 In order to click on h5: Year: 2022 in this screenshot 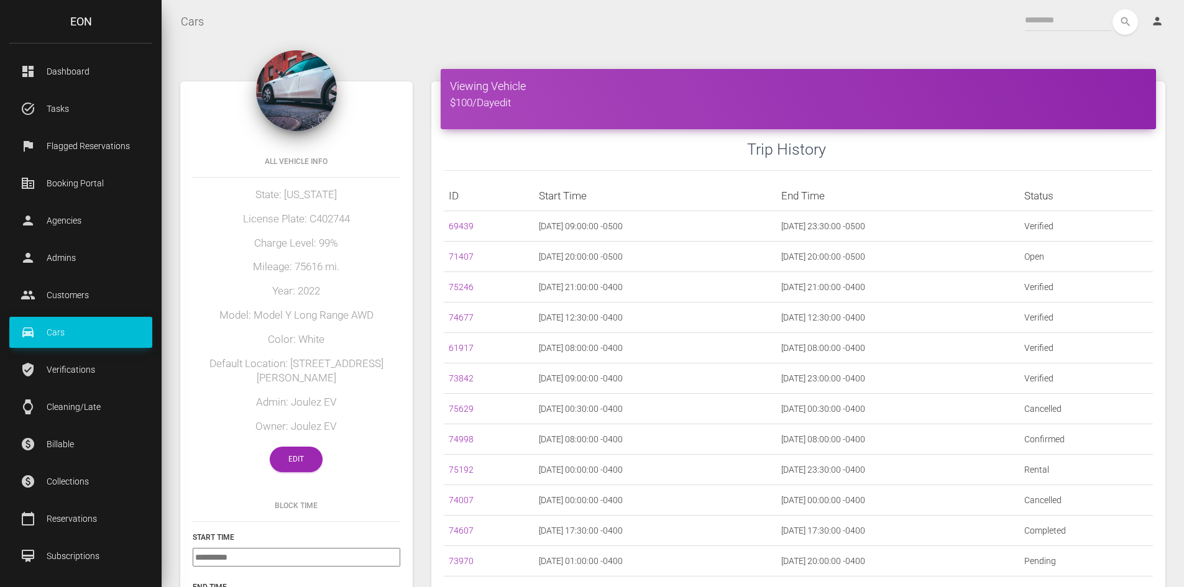, I will do `click(297, 292)`.